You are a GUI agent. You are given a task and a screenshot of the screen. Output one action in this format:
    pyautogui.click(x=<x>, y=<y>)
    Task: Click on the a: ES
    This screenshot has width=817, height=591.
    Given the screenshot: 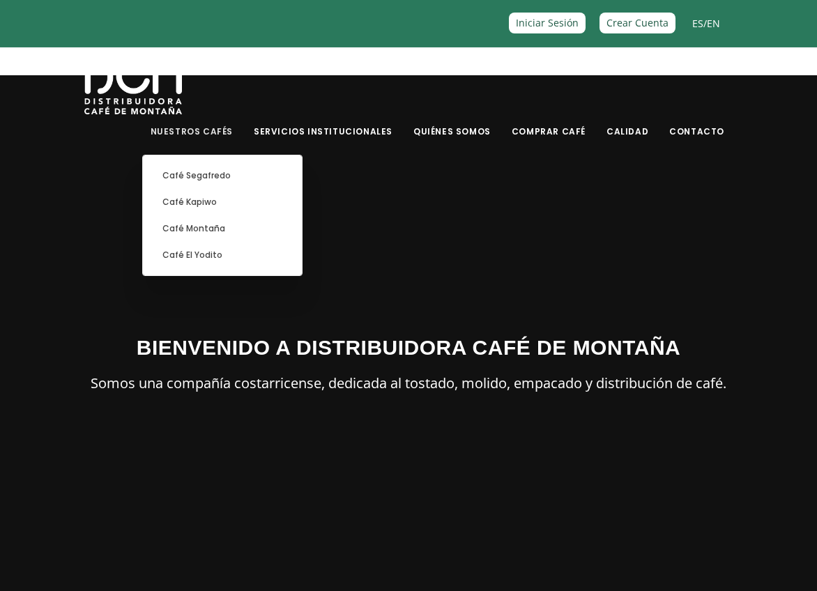 What is the action you would take?
    pyautogui.click(x=698, y=23)
    